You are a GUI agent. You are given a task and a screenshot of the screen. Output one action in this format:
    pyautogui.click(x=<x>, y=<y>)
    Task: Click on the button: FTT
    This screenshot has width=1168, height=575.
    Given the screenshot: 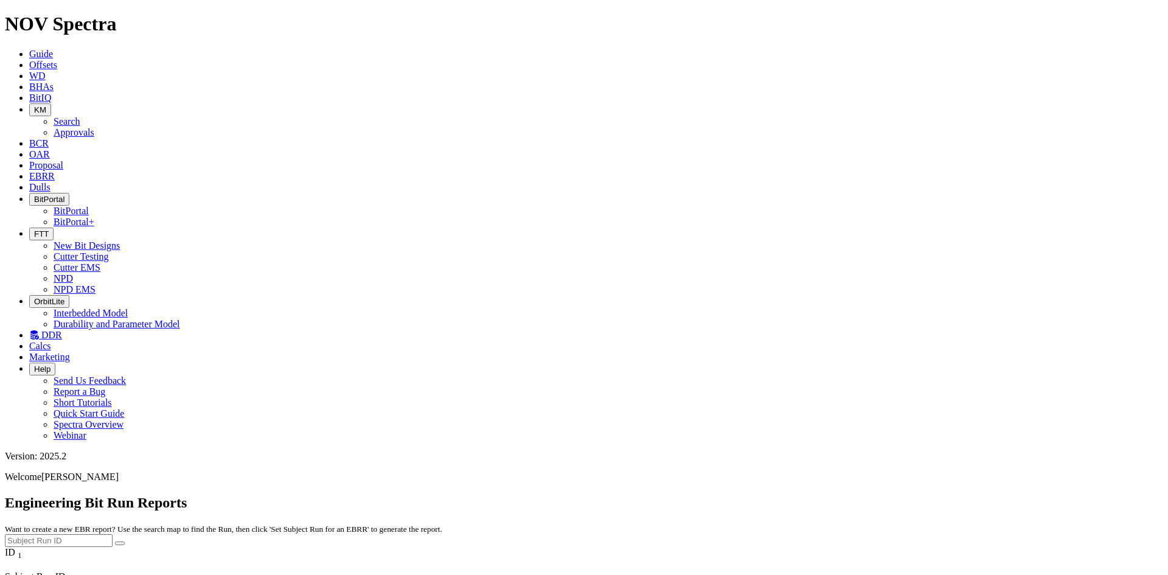 What is the action you would take?
    pyautogui.click(x=41, y=234)
    